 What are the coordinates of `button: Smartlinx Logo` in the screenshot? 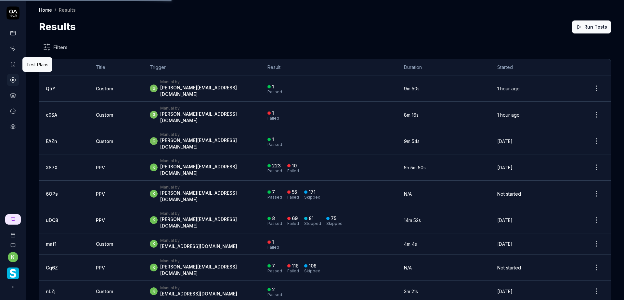 It's located at (13, 271).